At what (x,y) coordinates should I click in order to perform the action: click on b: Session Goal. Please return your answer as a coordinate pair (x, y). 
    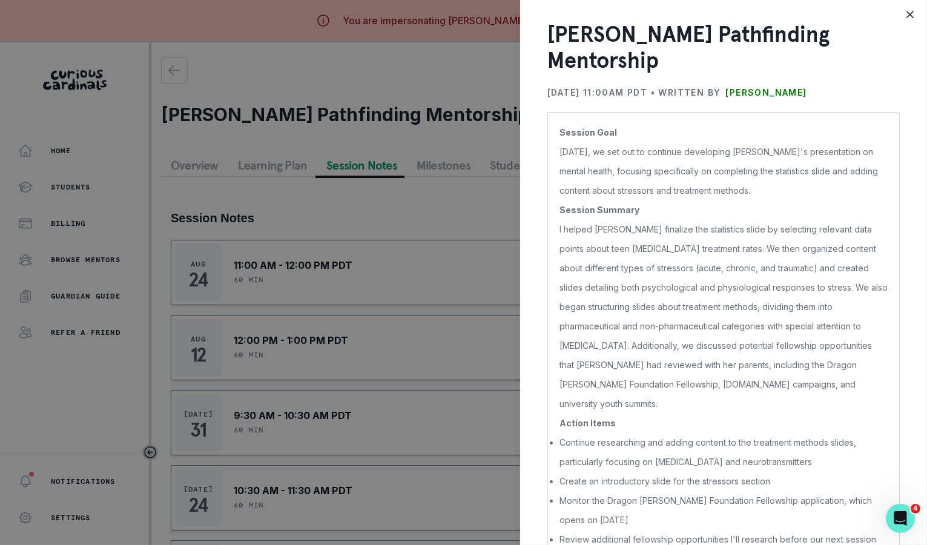
    Looking at the image, I should click on (588, 132).